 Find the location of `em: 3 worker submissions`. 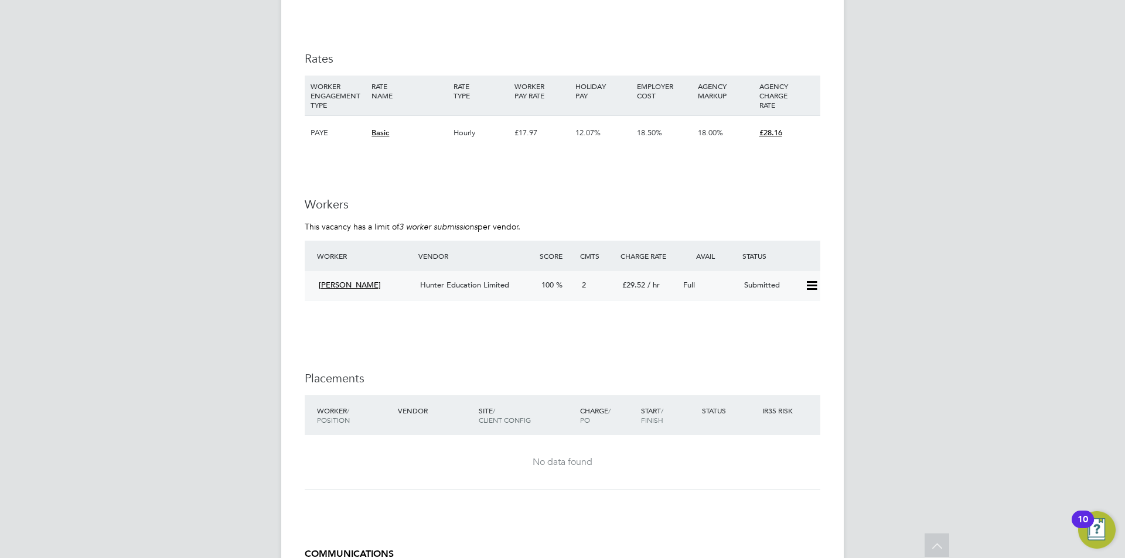

em: 3 worker submissions is located at coordinates (438, 227).